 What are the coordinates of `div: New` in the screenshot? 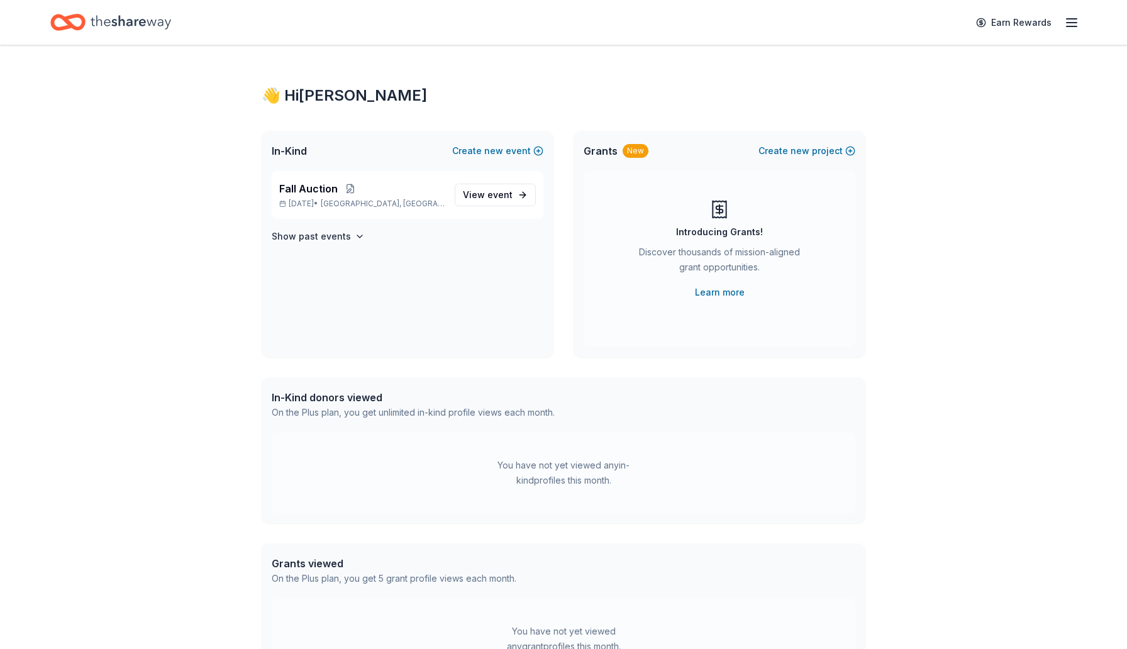 It's located at (635, 151).